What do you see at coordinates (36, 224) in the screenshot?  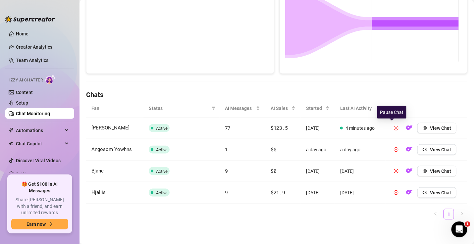 I see `span: Earn now` at bounding box center [36, 224].